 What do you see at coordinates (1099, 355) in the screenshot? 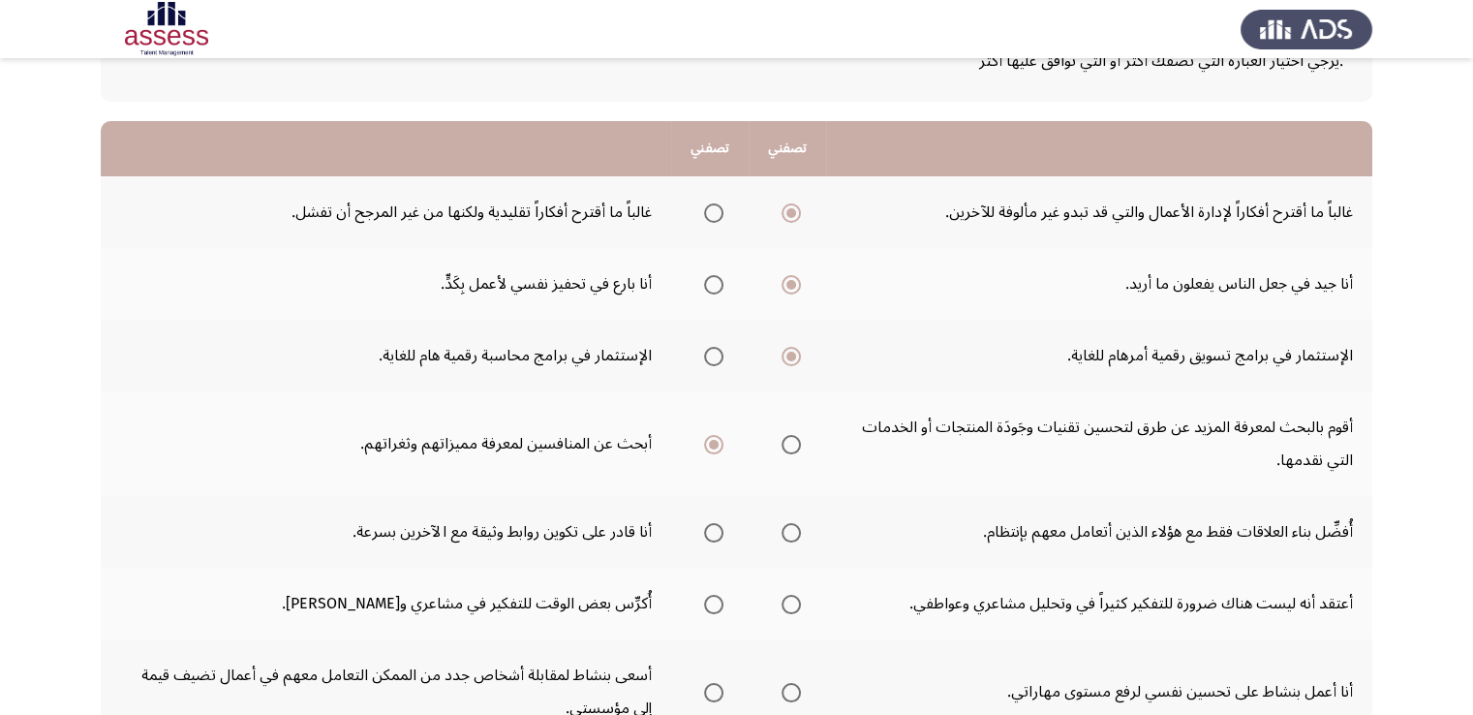
I see `td: الإستثمار في برامج تسويق رقمية أمرهام للغاية.` at bounding box center [1099, 355].